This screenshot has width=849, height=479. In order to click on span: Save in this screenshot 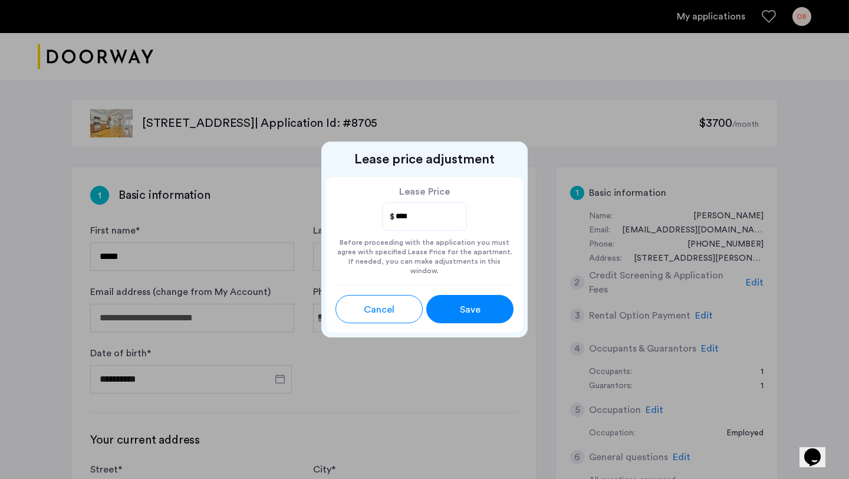, I will do `click(470, 310)`.